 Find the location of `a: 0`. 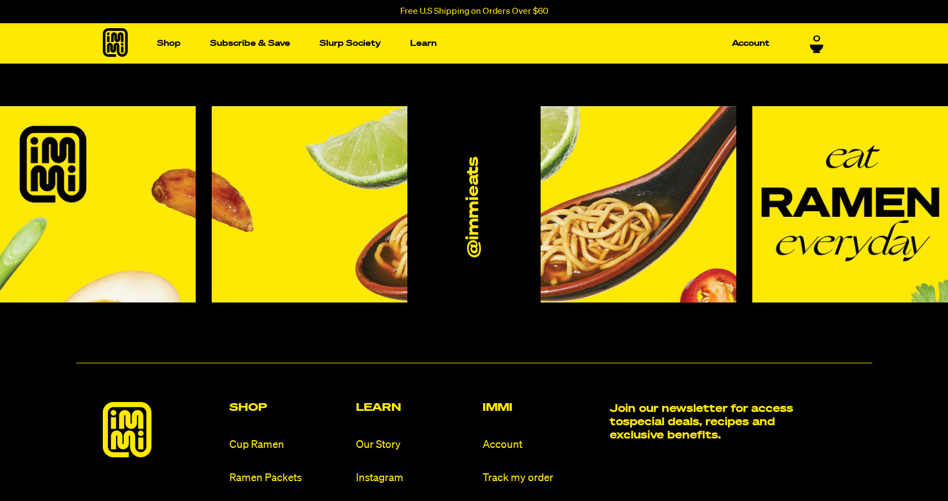

a: 0 is located at coordinates (817, 44).